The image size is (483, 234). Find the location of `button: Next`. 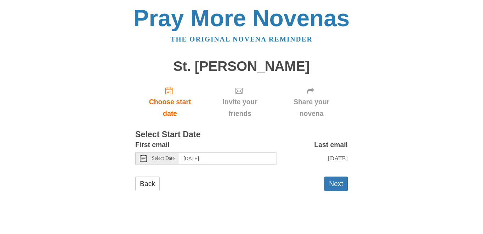

button: Next is located at coordinates (336, 184).